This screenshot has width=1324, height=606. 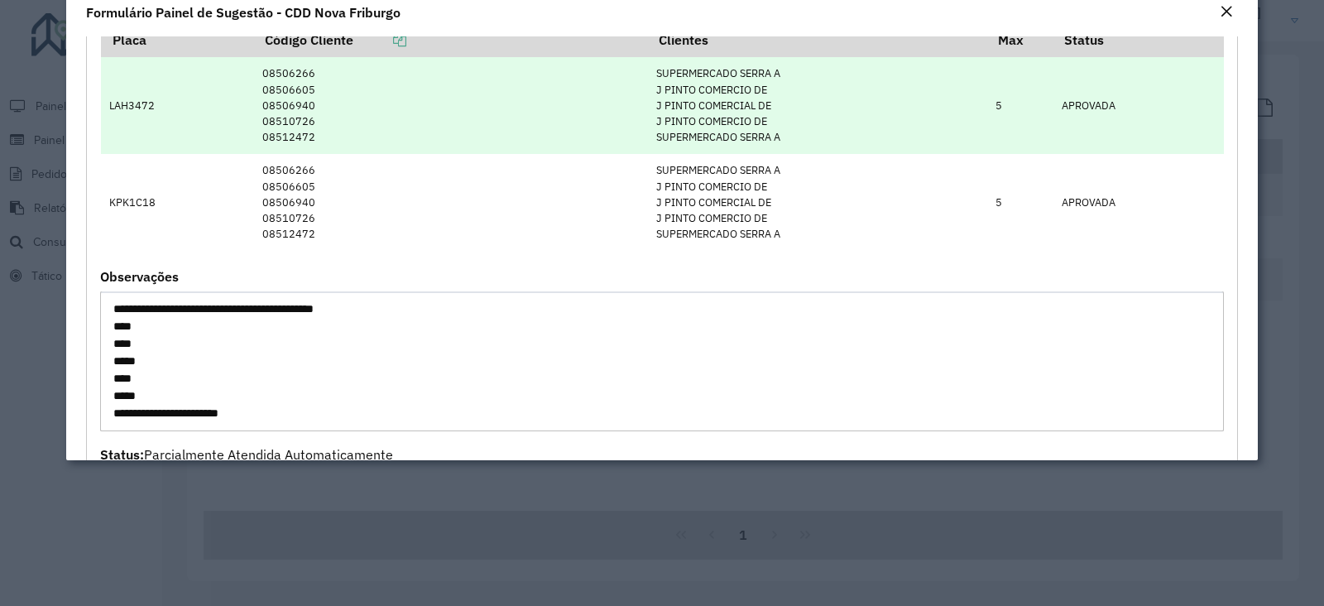 I want to click on strong: Status:, so click(x=122, y=454).